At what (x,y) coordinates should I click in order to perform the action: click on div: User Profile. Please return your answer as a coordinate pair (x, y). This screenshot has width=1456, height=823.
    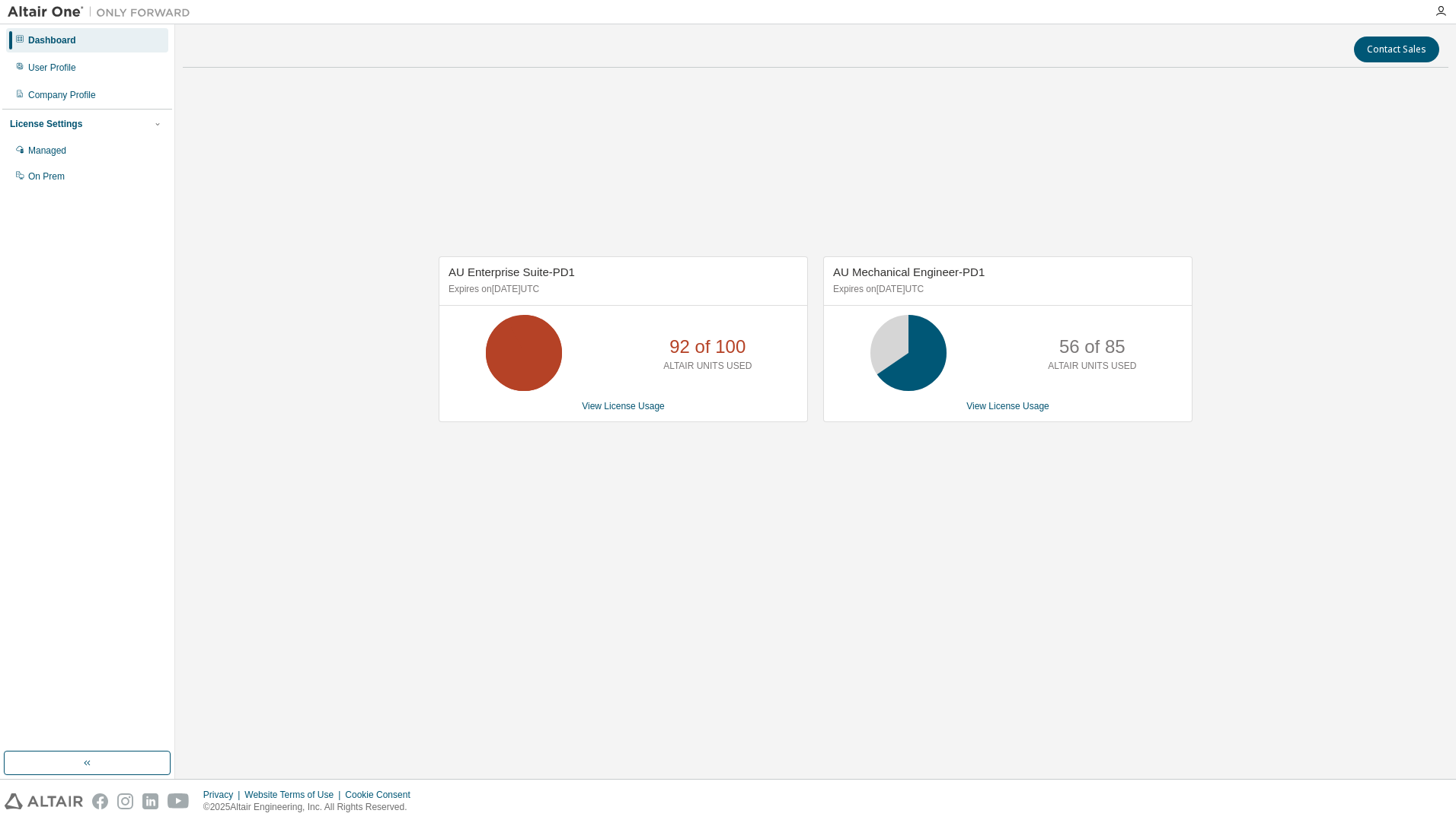
    Looking at the image, I should click on (52, 68).